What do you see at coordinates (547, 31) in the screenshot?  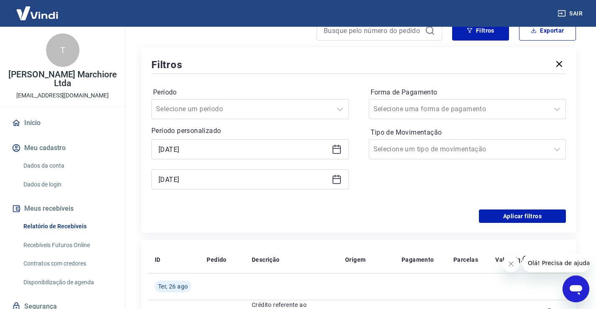 I see `button: Exportar` at bounding box center [547, 31].